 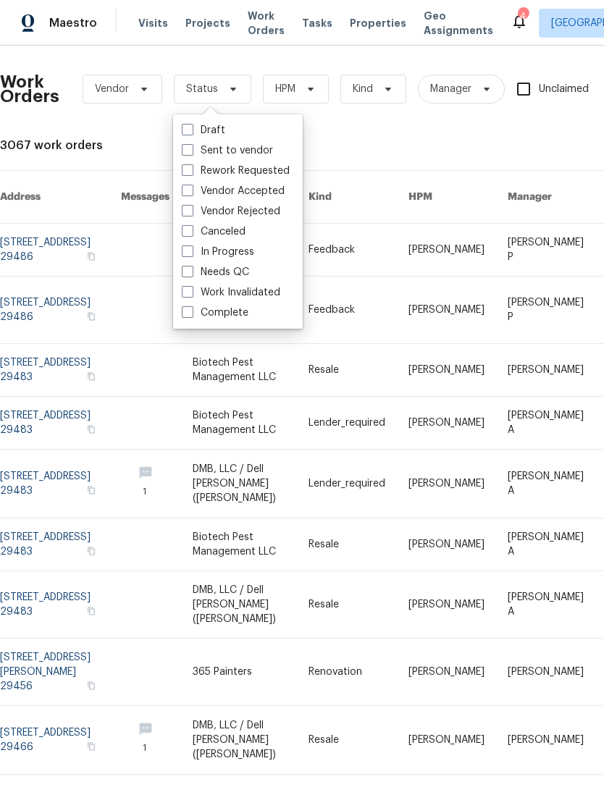 I want to click on span: Visits, so click(x=153, y=23).